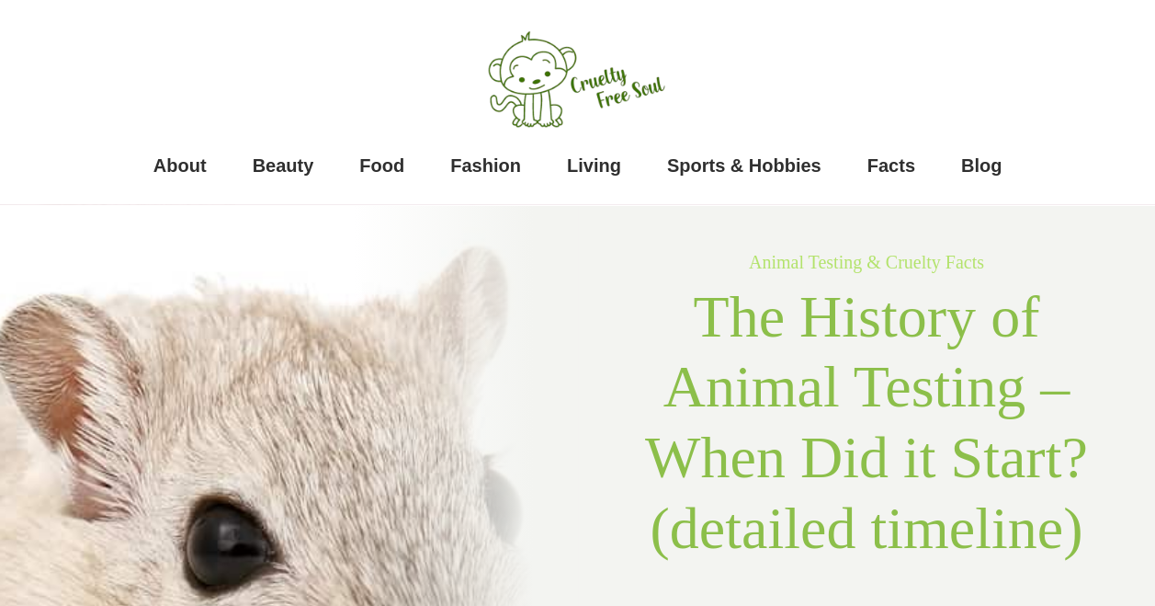 The image size is (1155, 606). What do you see at coordinates (594, 165) in the screenshot?
I see `span: Living` at bounding box center [594, 165].